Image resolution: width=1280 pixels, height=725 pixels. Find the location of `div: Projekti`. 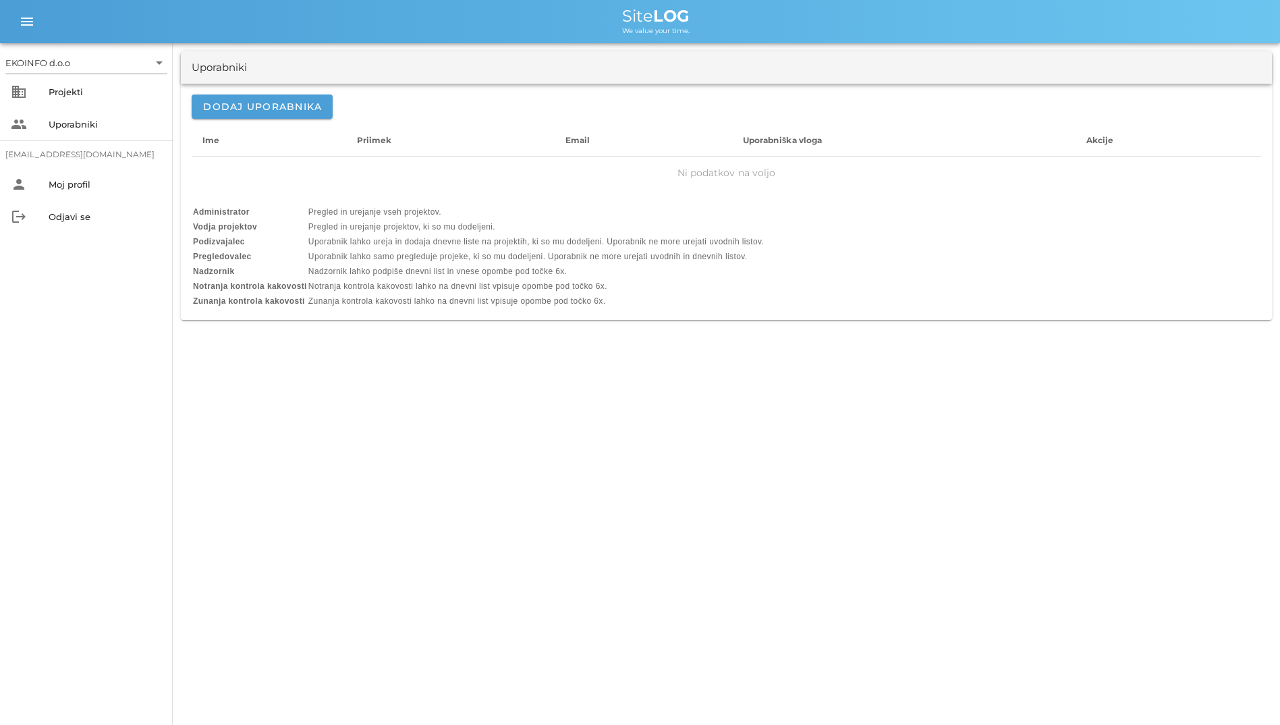

div: Projekti is located at coordinates (105, 92).